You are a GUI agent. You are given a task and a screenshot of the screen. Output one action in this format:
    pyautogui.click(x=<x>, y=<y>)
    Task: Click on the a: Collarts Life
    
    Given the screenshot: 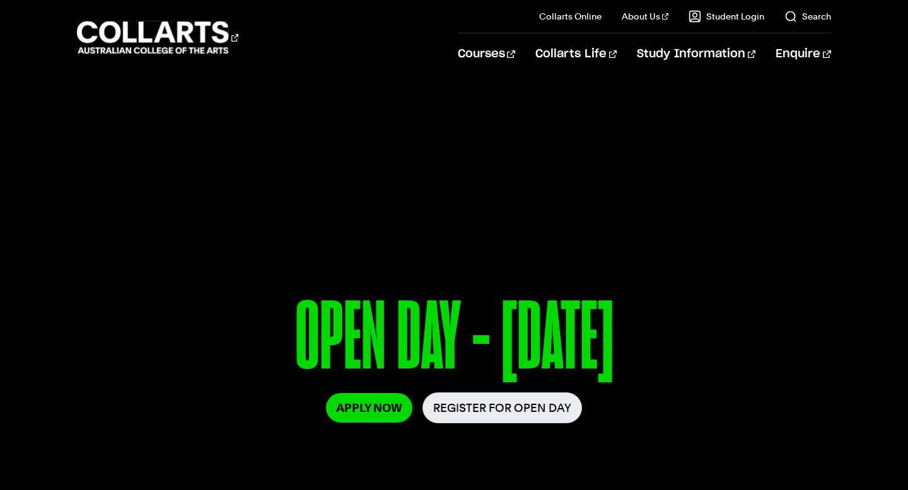 What is the action you would take?
    pyautogui.click(x=576, y=54)
    